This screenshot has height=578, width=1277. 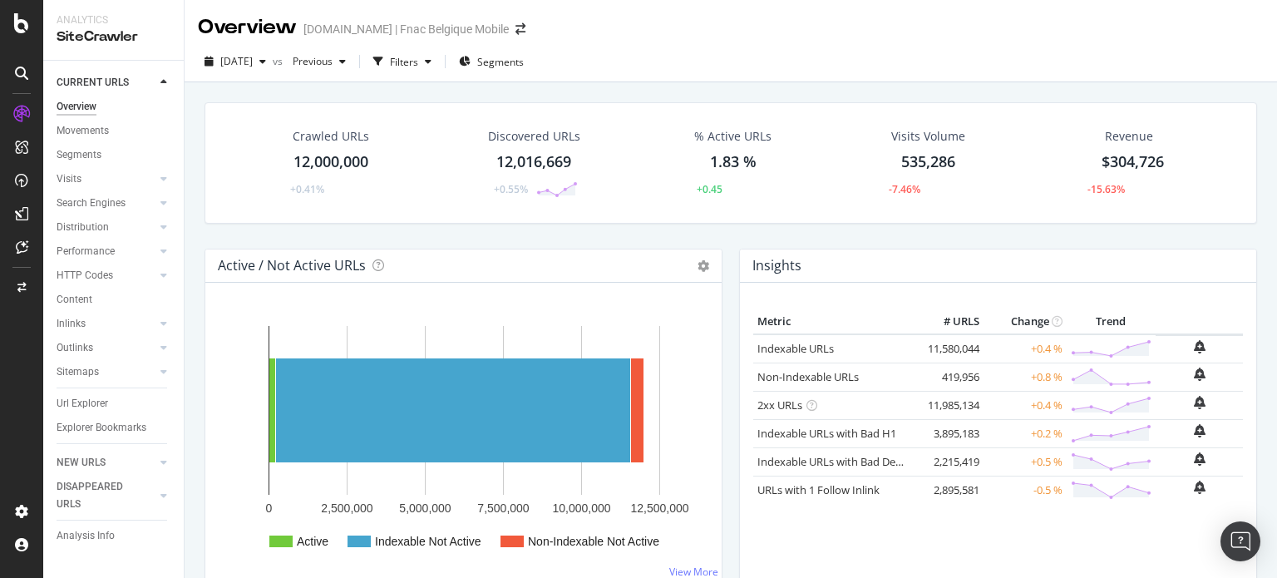 What do you see at coordinates (74, 299) in the screenshot?
I see `div: Content` at bounding box center [74, 299].